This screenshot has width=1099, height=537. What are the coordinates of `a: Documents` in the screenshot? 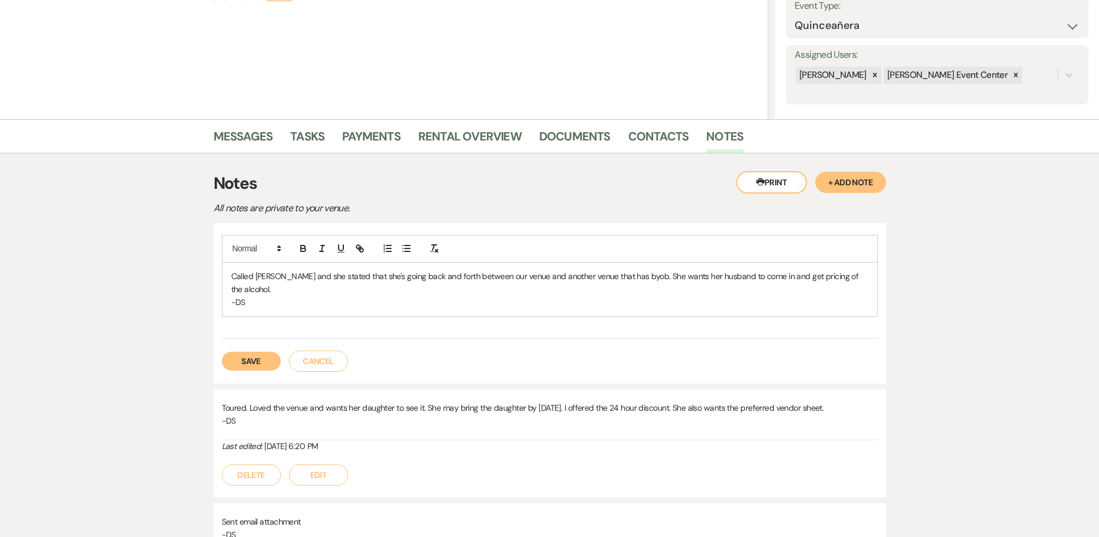 It's located at (575, 140).